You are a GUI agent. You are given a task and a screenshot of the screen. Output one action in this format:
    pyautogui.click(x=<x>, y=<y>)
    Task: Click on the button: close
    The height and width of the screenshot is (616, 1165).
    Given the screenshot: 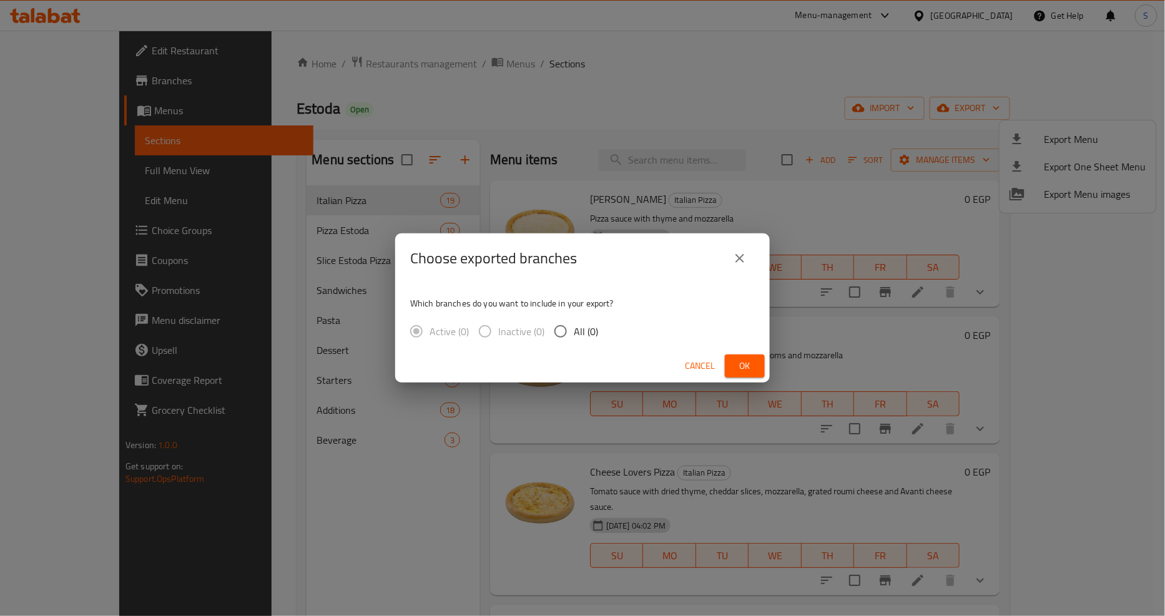 What is the action you would take?
    pyautogui.click(x=740, y=258)
    